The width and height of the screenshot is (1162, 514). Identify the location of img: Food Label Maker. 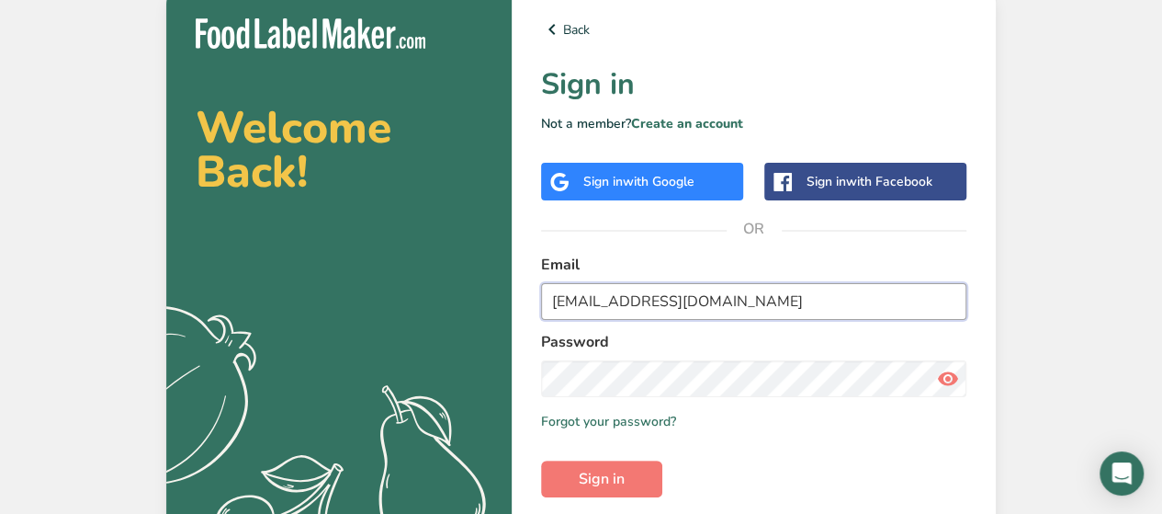
(311, 33).